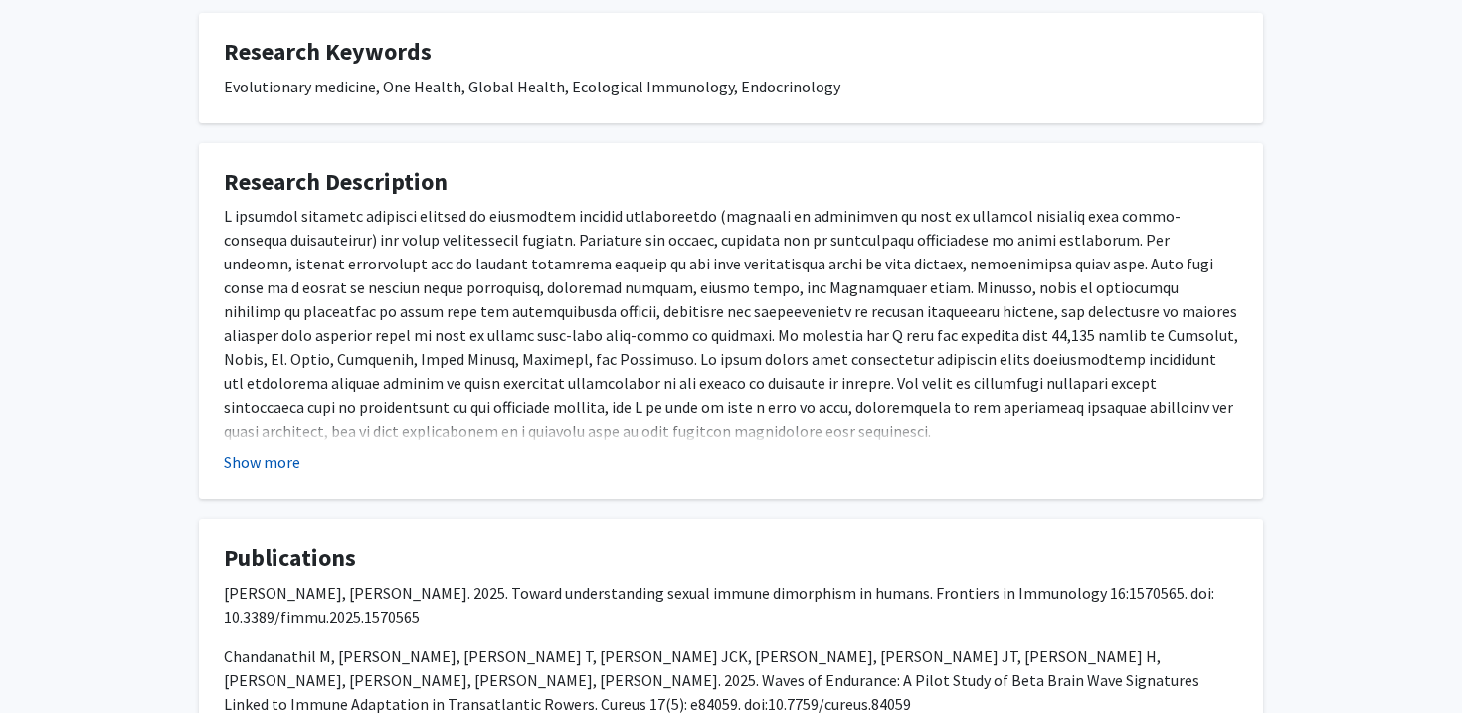 This screenshot has height=713, width=1462. What do you see at coordinates (731, 52) in the screenshot?
I see `h4: Research Keywords` at bounding box center [731, 52].